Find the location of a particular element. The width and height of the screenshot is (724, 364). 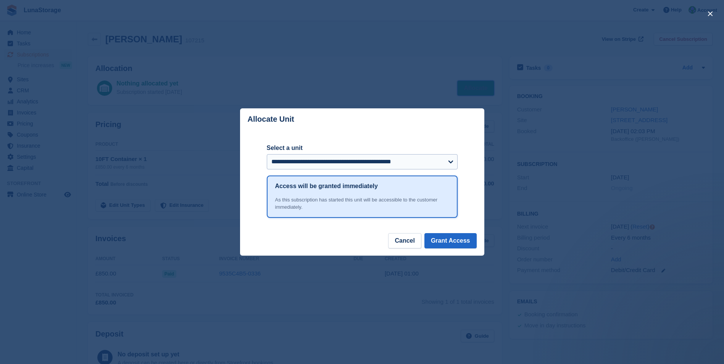

label: Select a unit is located at coordinates (362, 148).